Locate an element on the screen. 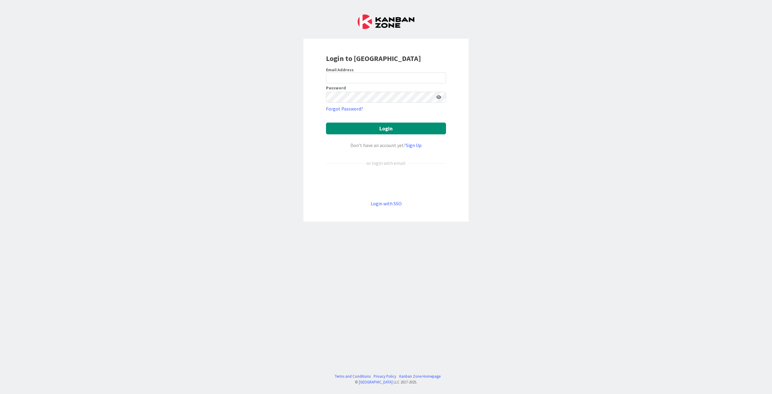 The image size is (772, 394). a: Login with SSO is located at coordinates (386, 203).